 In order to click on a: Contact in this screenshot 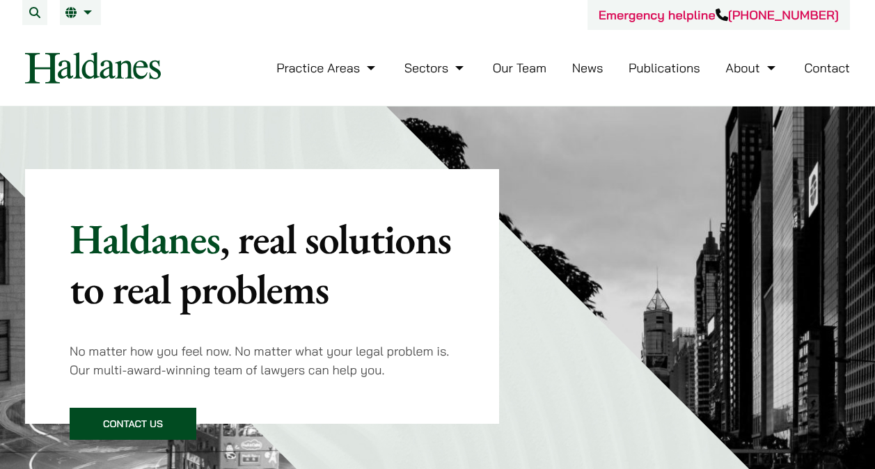, I will do `click(827, 68)`.